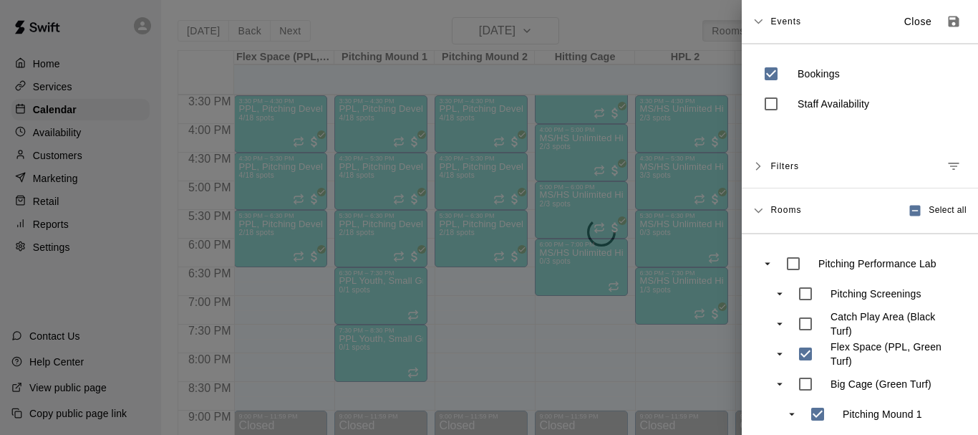 The width and height of the screenshot is (978, 435). I want to click on p: Close, so click(918, 21).